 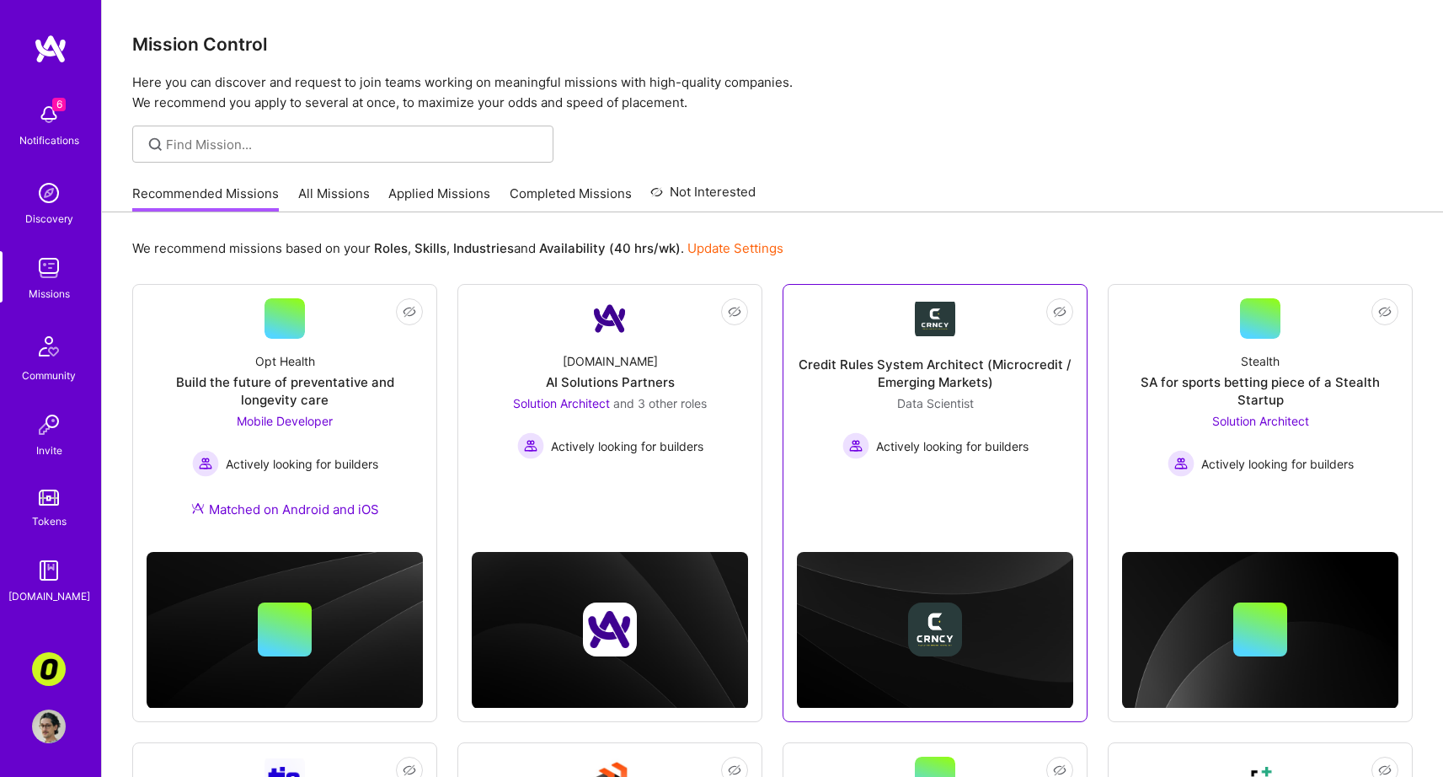 What do you see at coordinates (49, 450) in the screenshot?
I see `div: Invite` at bounding box center [49, 450].